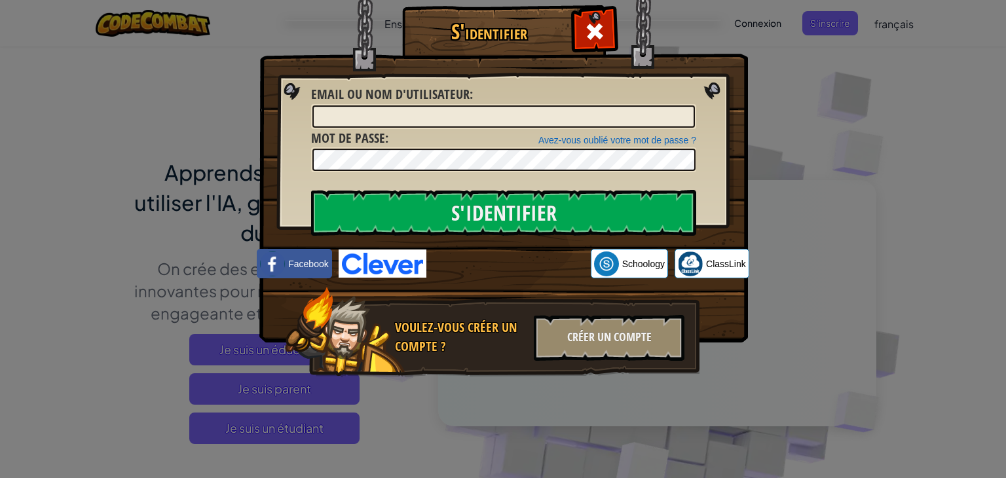  I want to click on img: clever-logo-blue.png, so click(383, 263).